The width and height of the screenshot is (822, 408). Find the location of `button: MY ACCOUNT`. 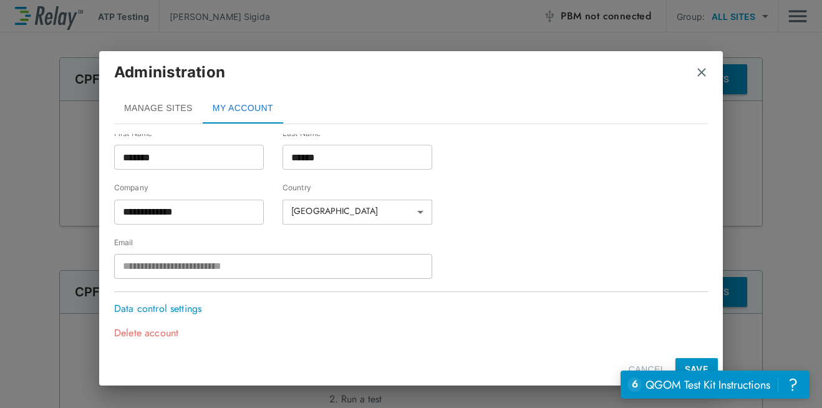

button: MY ACCOUNT is located at coordinates (243, 108).